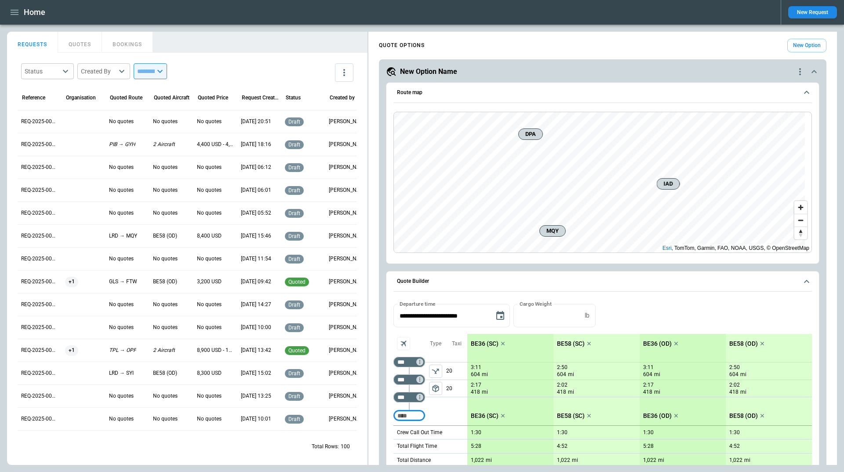  Describe the element at coordinates (72, 281) in the screenshot. I see `span: +1` at that location.